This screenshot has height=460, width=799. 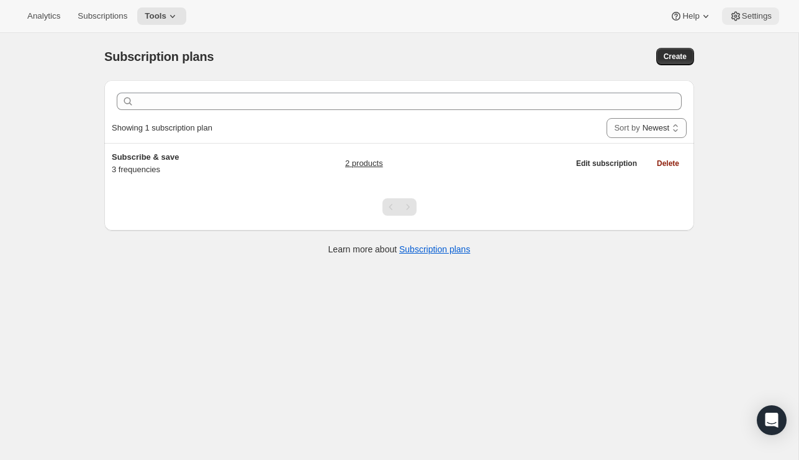 What do you see at coordinates (751, 16) in the screenshot?
I see `button: Settings` at bounding box center [751, 16].